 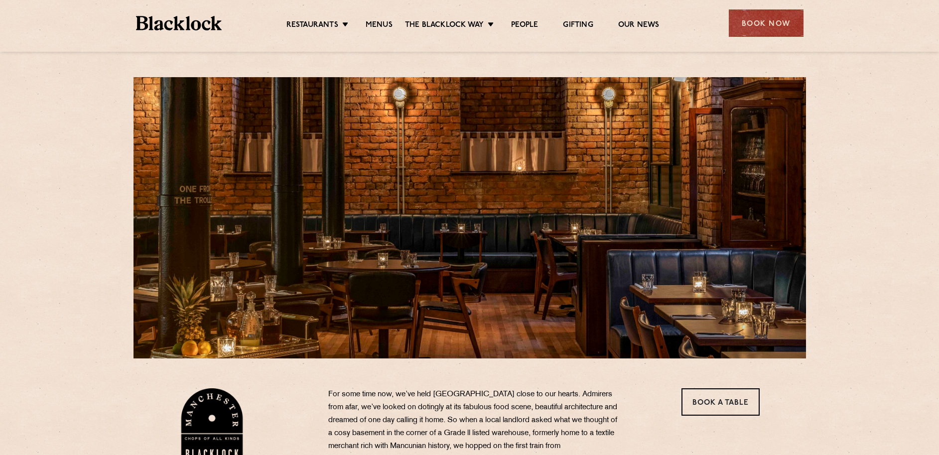 What do you see at coordinates (639, 26) in the screenshot?
I see `a: Our News` at bounding box center [639, 26].